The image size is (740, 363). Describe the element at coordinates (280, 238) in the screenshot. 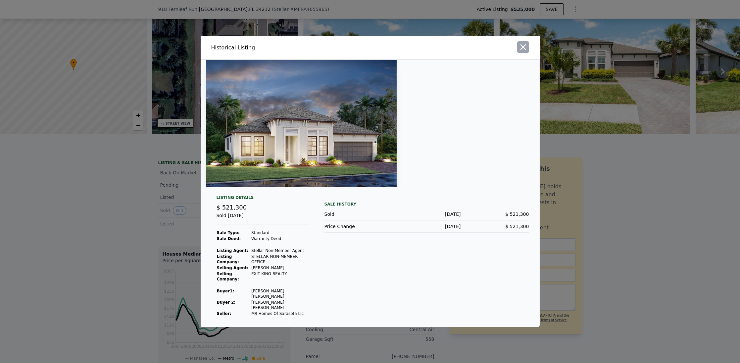

I see `td: Warranty Deed` at that location.